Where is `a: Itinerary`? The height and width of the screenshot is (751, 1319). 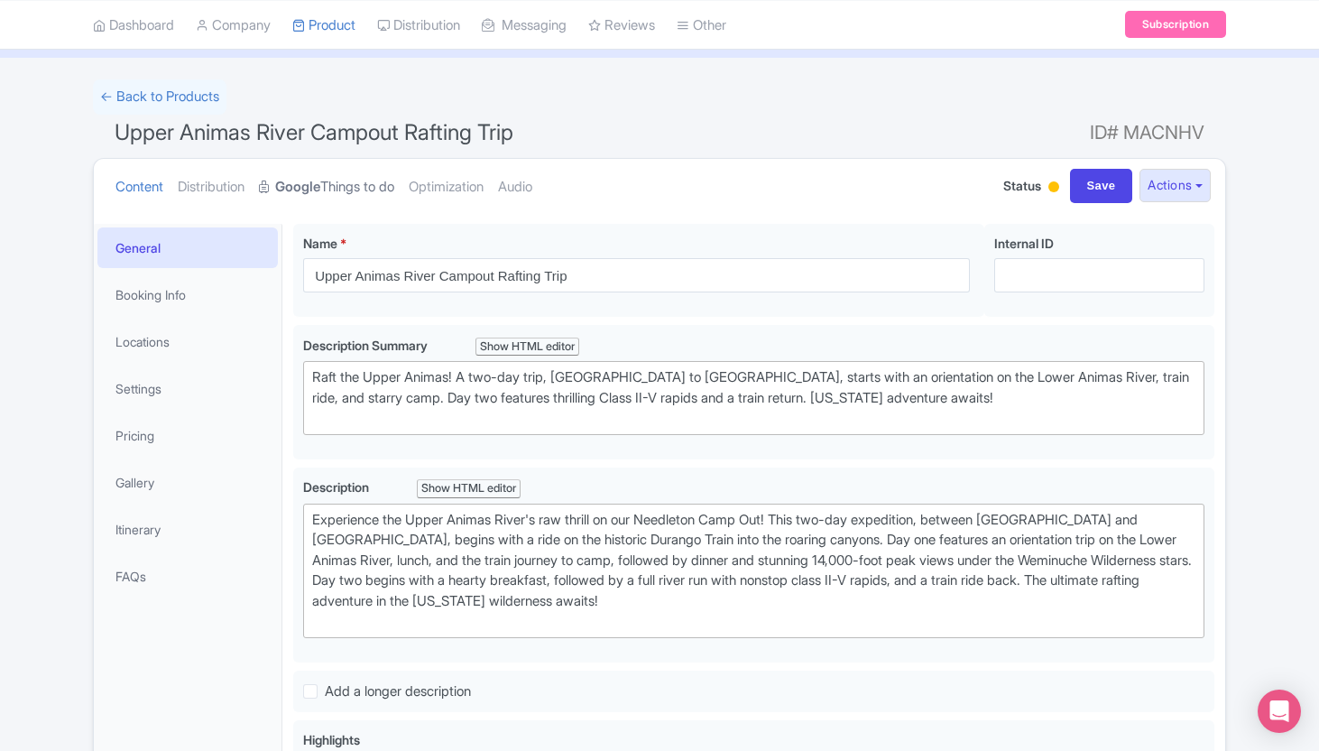
a: Itinerary is located at coordinates (188, 529).